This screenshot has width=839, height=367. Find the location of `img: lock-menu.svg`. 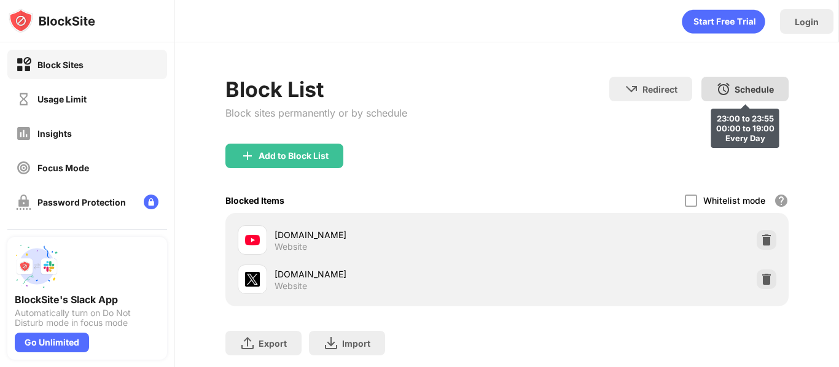

img: lock-menu.svg is located at coordinates (151, 202).